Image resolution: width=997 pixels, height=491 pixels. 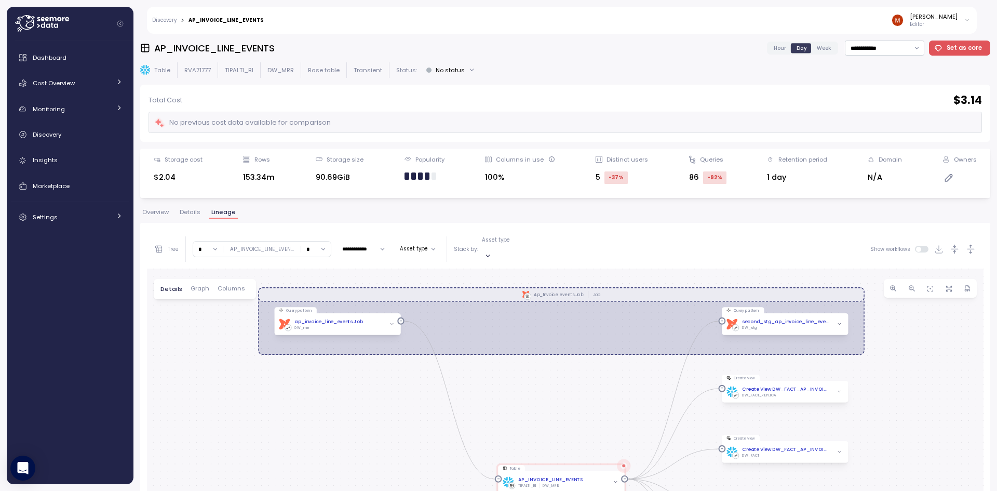 What do you see at coordinates (239, 70) in the screenshot?
I see `p: TIPALTI_BI` at bounding box center [239, 70].